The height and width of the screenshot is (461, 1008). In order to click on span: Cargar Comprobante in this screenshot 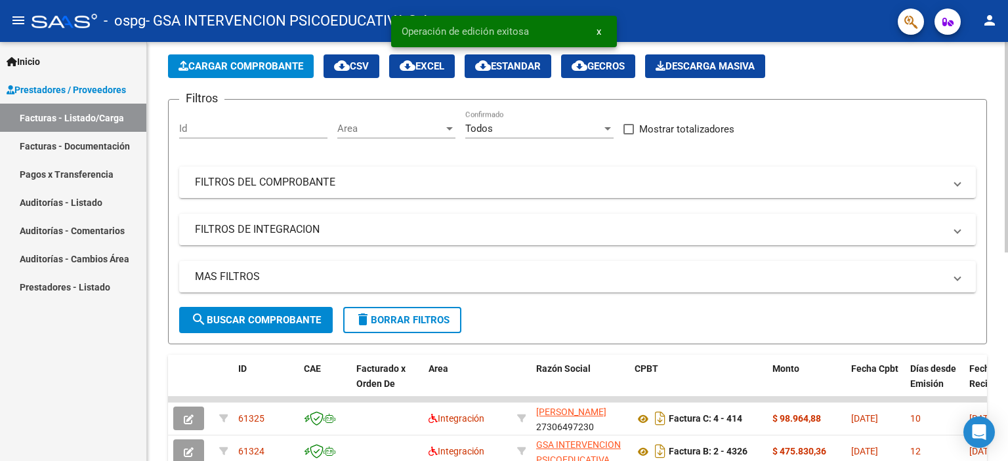, I will do `click(241, 66)`.